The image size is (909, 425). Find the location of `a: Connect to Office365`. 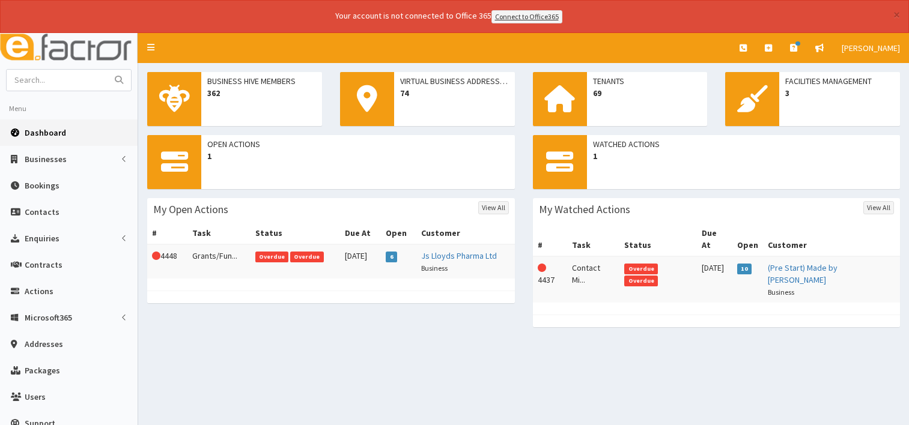

a: Connect to Office365 is located at coordinates (527, 17).